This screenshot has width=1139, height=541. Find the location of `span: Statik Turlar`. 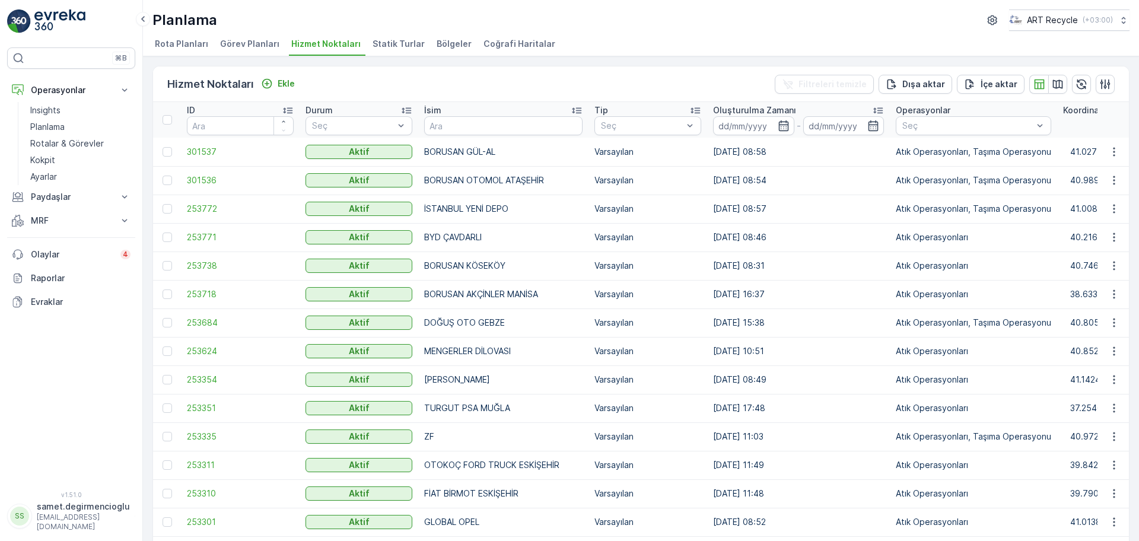

span: Statik Turlar is located at coordinates (399, 44).